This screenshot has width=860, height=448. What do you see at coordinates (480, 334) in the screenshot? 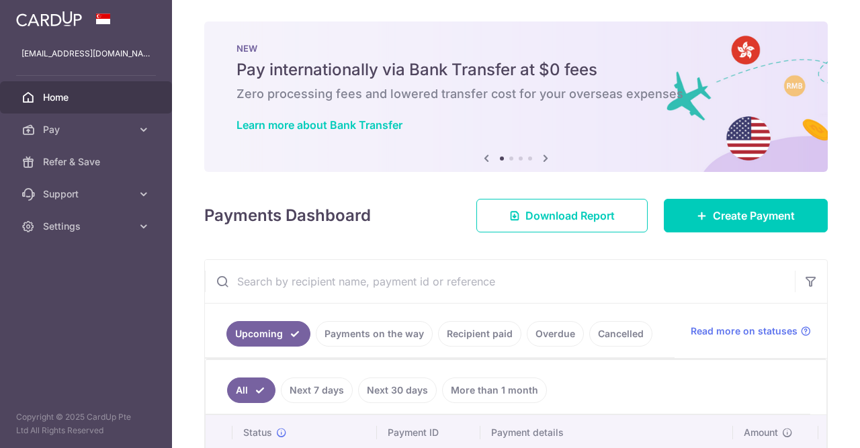
I see `a: Recipient paid` at bounding box center [480, 334].